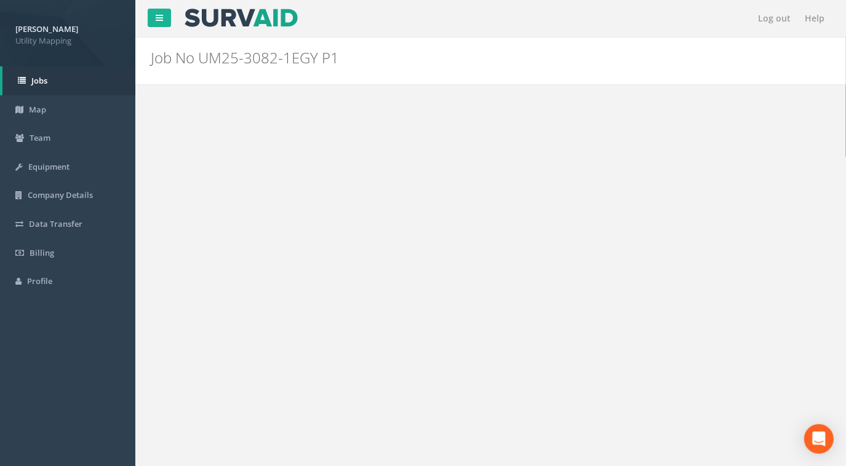  What do you see at coordinates (38, 110) in the screenshot?
I see `span: Map` at bounding box center [38, 110].